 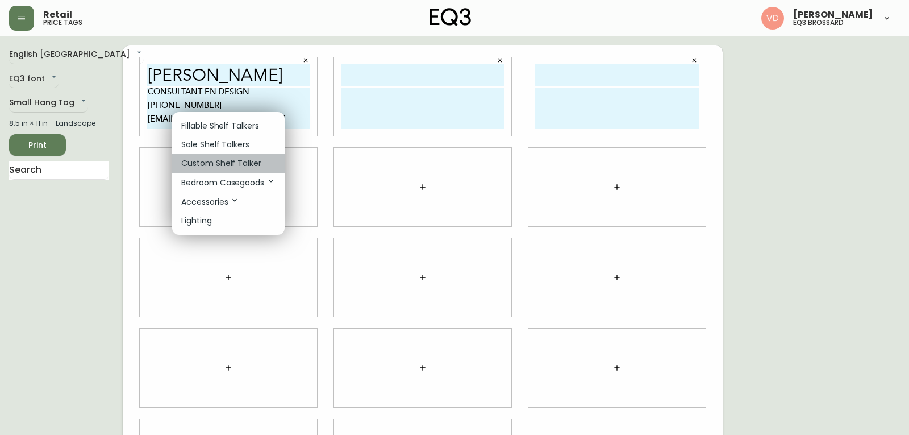 What do you see at coordinates (229, 182) in the screenshot?
I see `p: Bedroom Casegoods` at bounding box center [229, 182].